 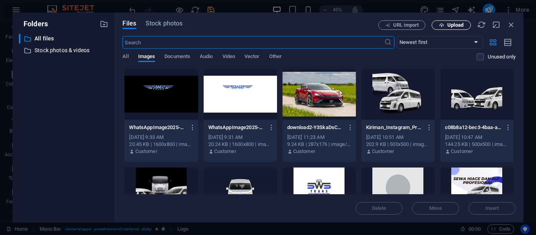 What do you see at coordinates (177, 57) in the screenshot?
I see `span: Documents` at bounding box center [177, 57].